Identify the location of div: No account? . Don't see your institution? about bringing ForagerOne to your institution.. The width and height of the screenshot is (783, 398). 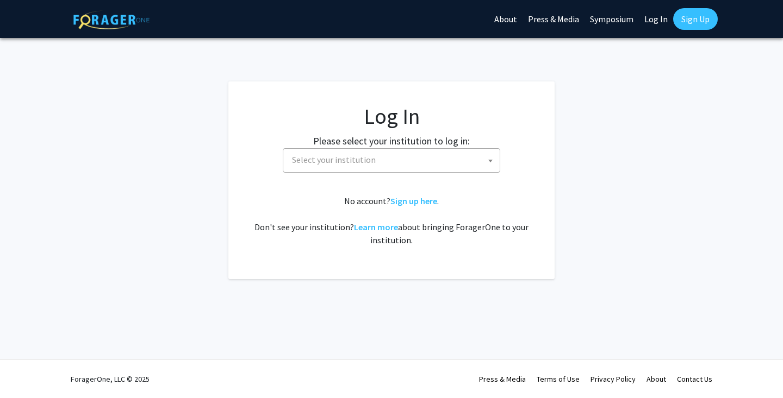
(391, 221).